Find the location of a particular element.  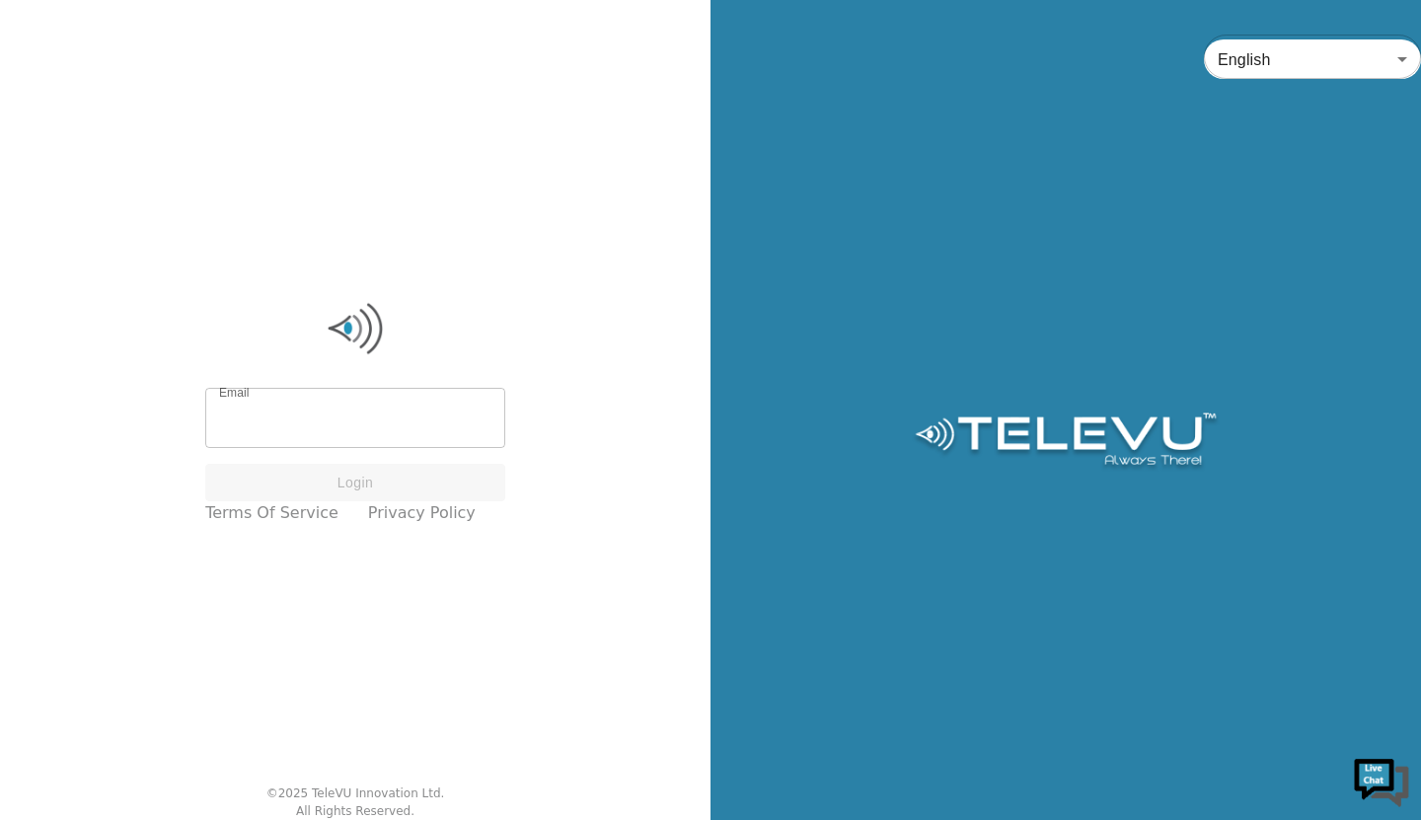

div: © 2025 TeleVU Innovation Ltd. is located at coordinates (355, 794).